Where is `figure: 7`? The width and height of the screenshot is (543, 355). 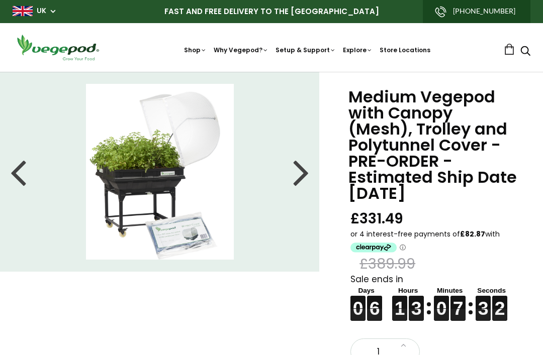 figure: 7 is located at coordinates (458, 302).